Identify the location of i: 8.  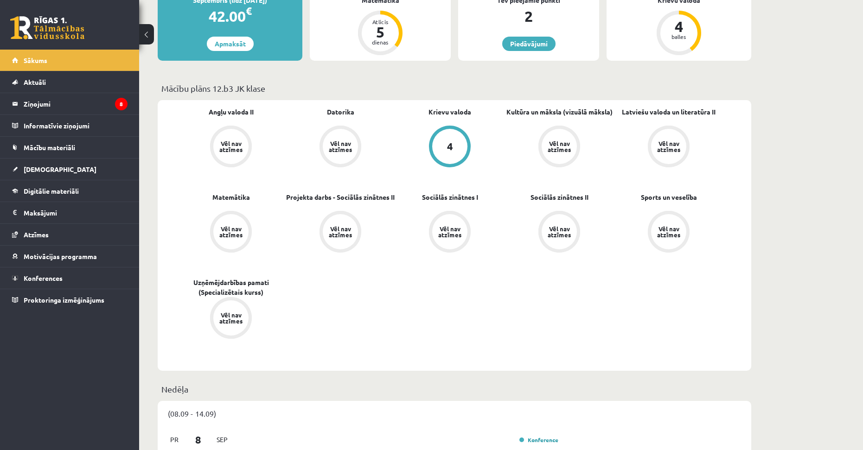
(121, 104).